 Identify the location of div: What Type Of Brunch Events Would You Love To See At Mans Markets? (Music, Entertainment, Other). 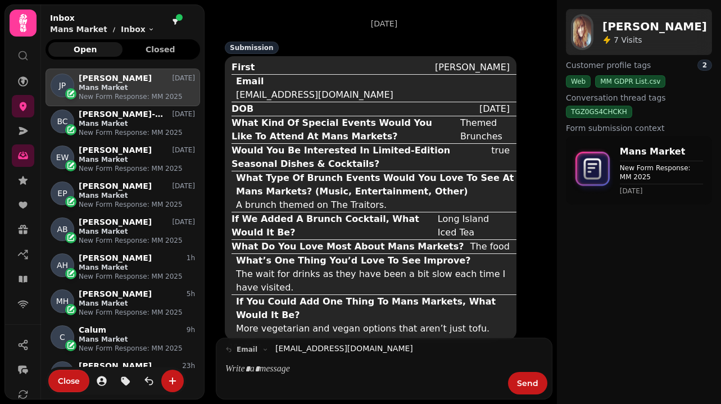
(375, 185).